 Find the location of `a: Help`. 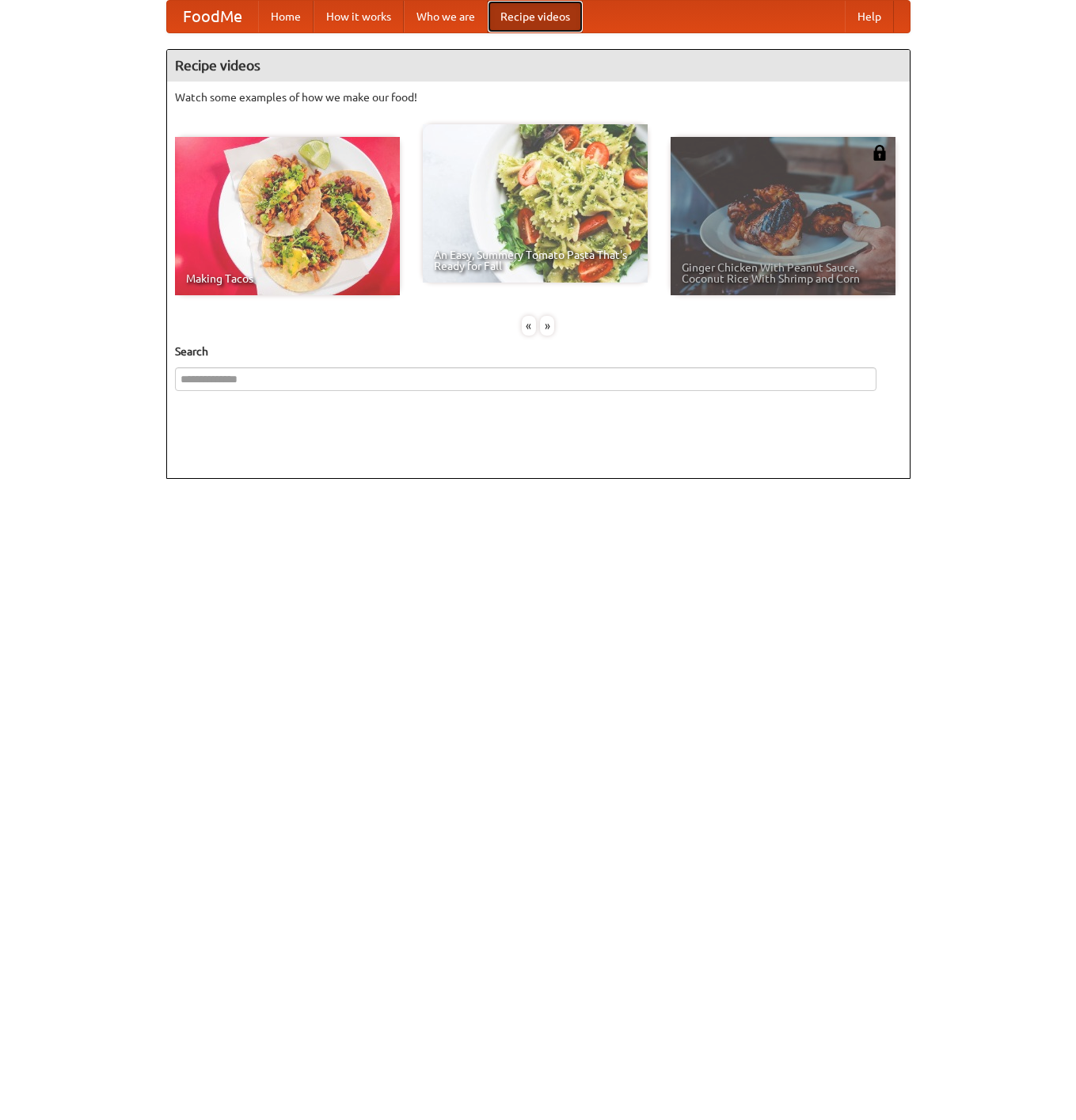

a: Help is located at coordinates (869, 16).